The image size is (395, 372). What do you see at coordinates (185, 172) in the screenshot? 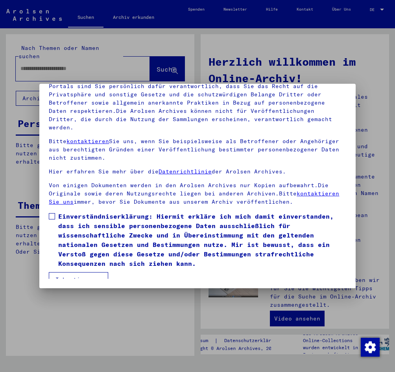
I see `a: Datenrichtlinie` at bounding box center [185, 172].